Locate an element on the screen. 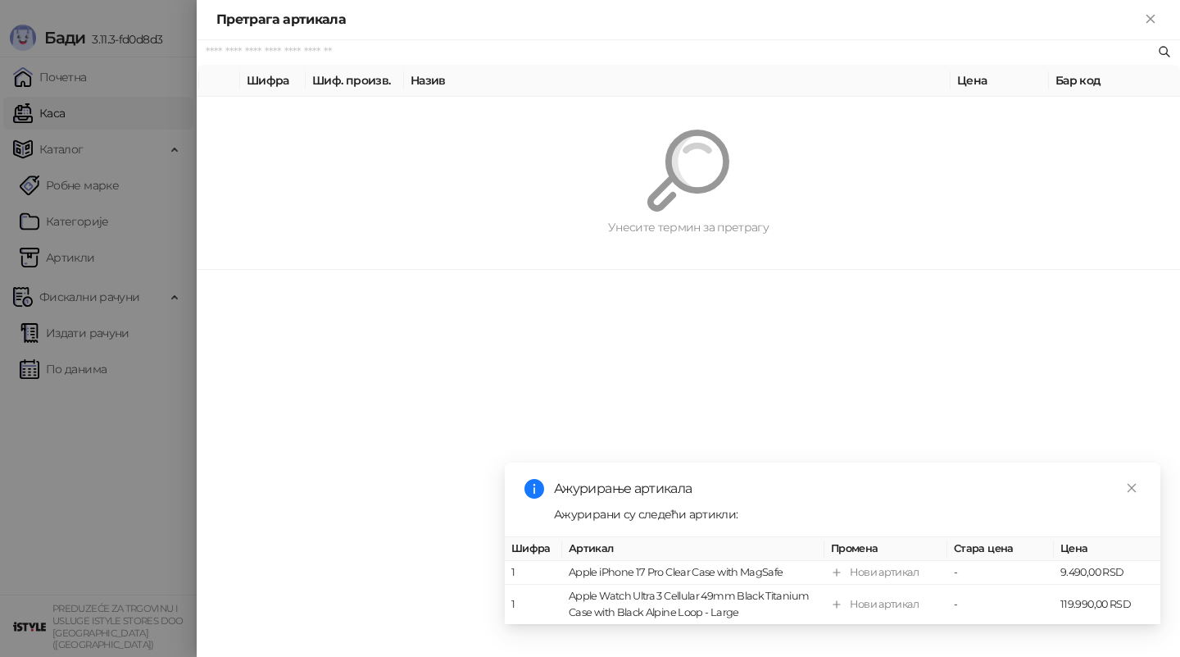 The width and height of the screenshot is (1180, 657). div: Ажурирани су следећи артикли: is located at coordinates (848, 514).